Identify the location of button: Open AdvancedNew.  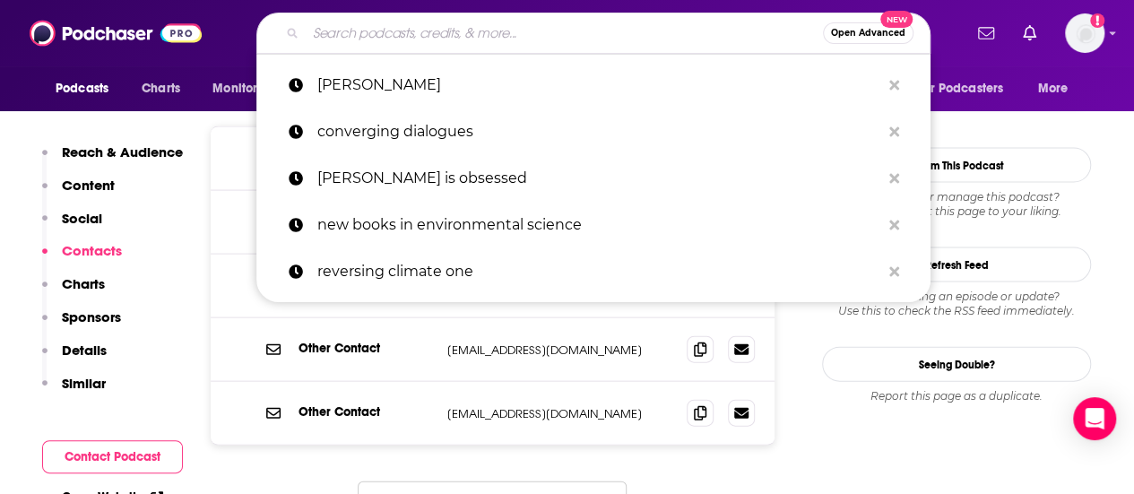
(868, 33).